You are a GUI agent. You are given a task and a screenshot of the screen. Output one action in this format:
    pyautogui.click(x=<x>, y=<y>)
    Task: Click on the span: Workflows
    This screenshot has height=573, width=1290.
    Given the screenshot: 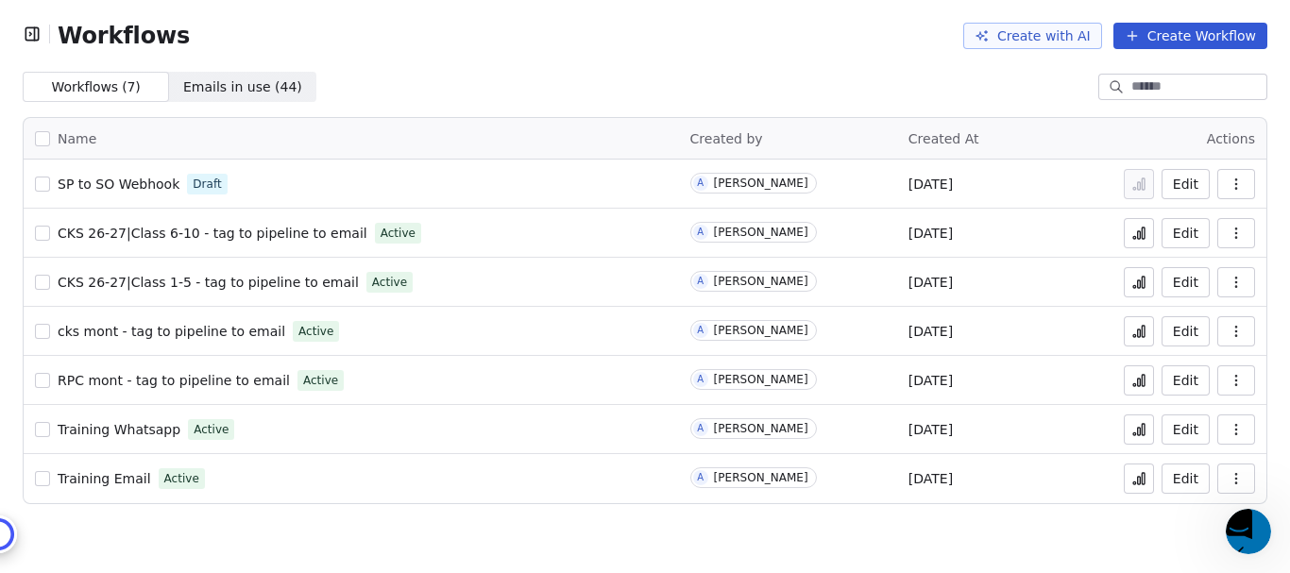 What is the action you would take?
    pyautogui.click(x=124, y=36)
    